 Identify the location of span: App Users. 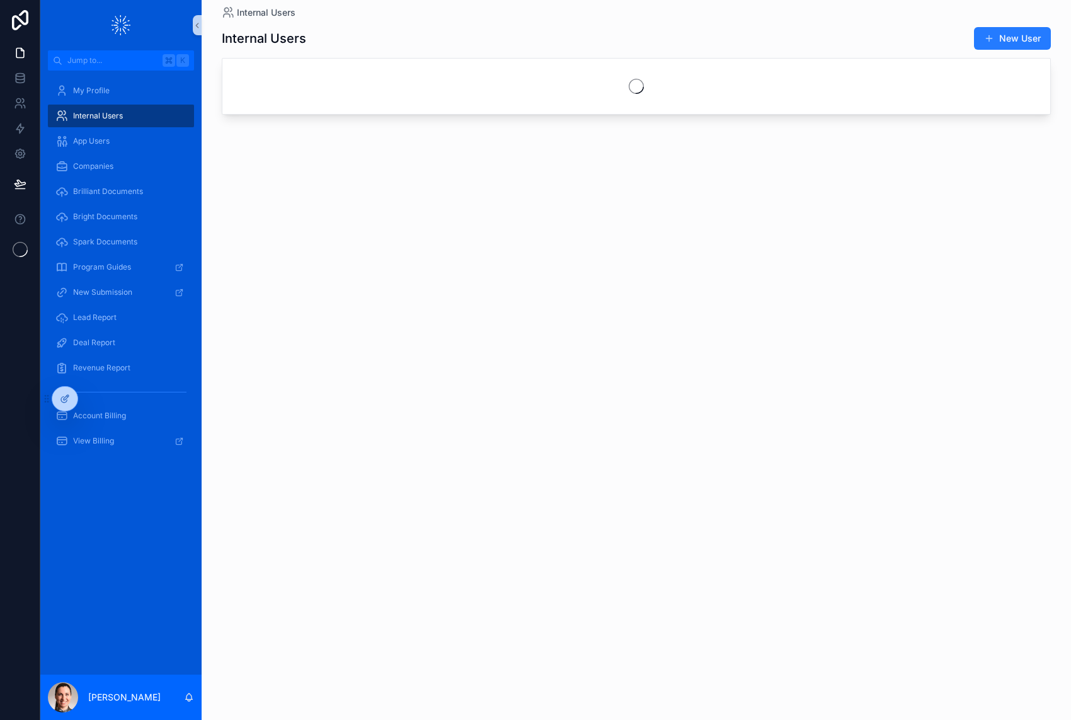
(91, 141).